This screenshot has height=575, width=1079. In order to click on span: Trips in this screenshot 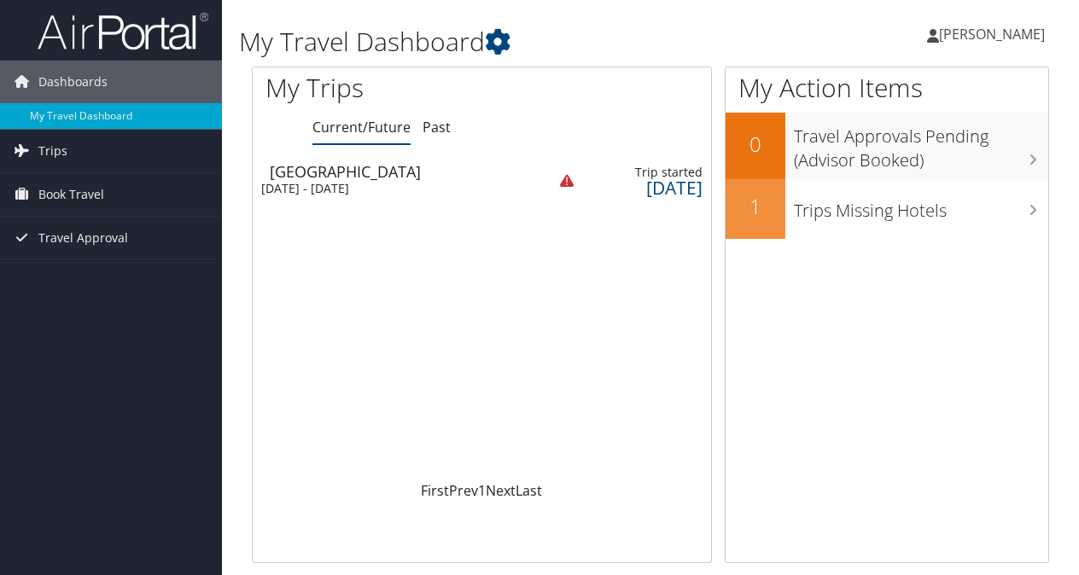, I will do `click(53, 151)`.